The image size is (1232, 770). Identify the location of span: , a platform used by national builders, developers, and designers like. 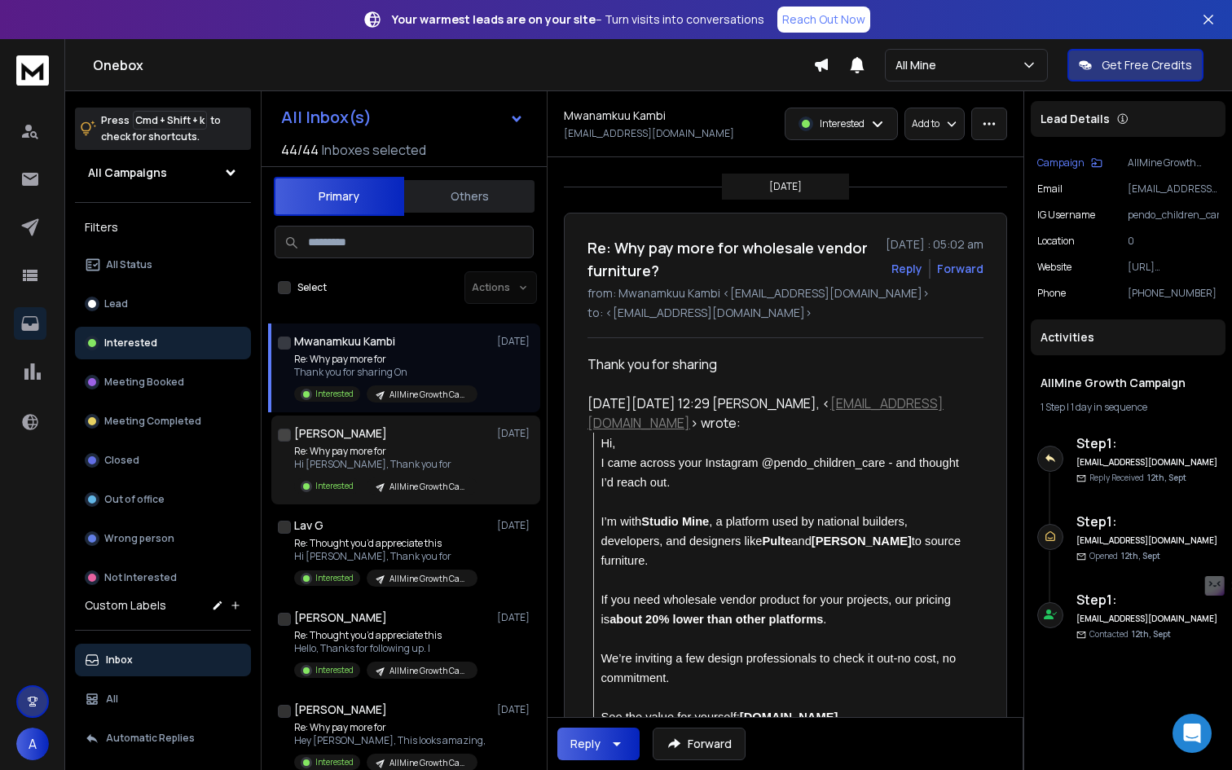
(756, 531).